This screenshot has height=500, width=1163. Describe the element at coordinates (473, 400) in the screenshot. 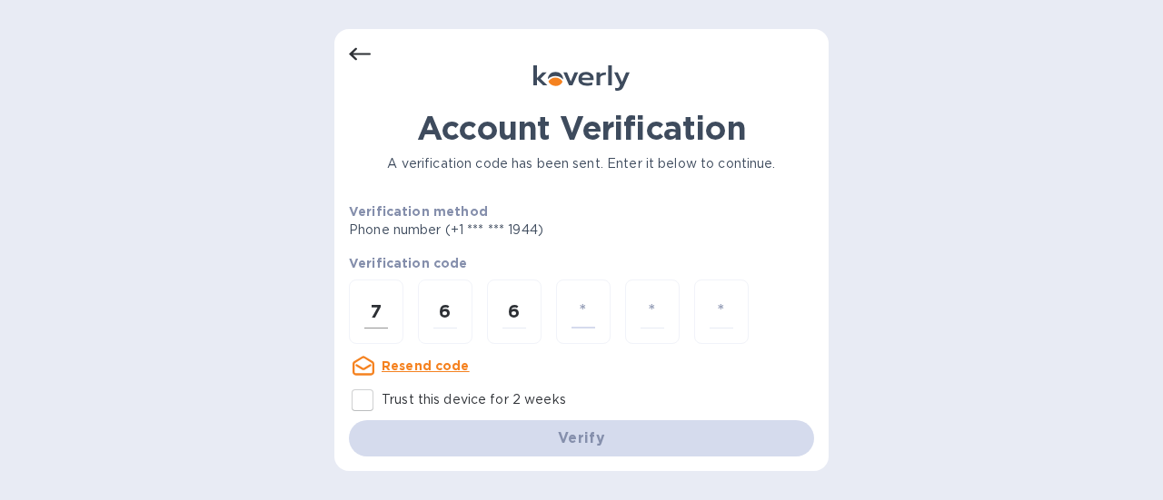

I see `p: Trust this device for 2 weeks` at that location.